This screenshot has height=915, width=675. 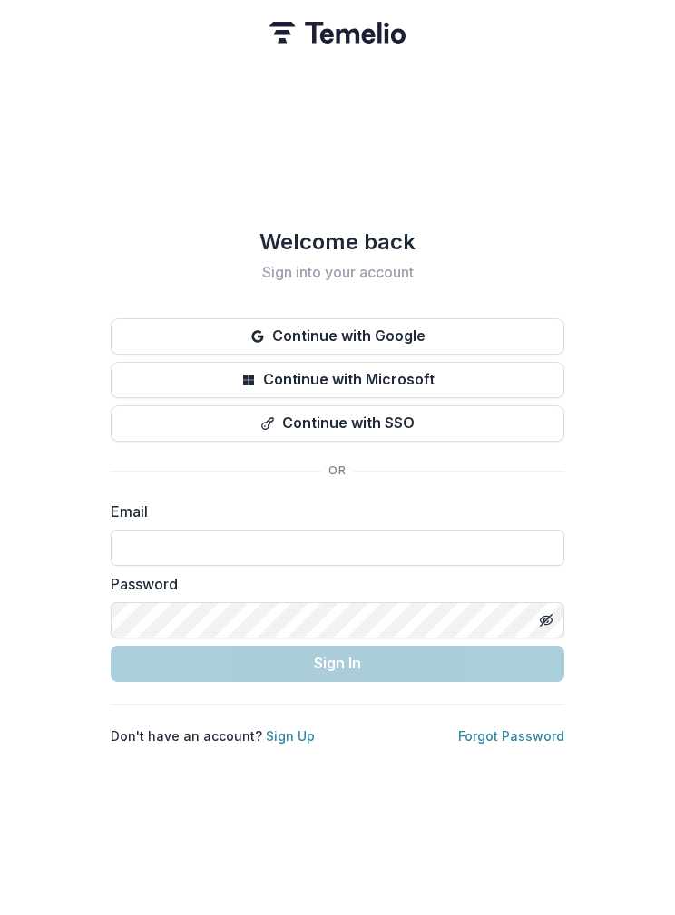 I want to click on label: Email, so click(x=332, y=512).